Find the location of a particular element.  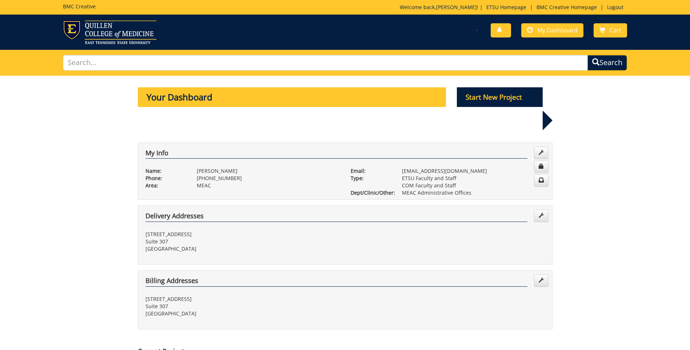

p: Type: is located at coordinates (371, 178).